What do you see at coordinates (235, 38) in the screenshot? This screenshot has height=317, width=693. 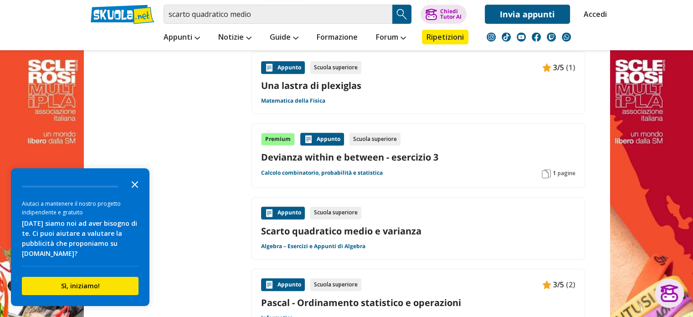 I see `a: Notizie` at bounding box center [235, 38].